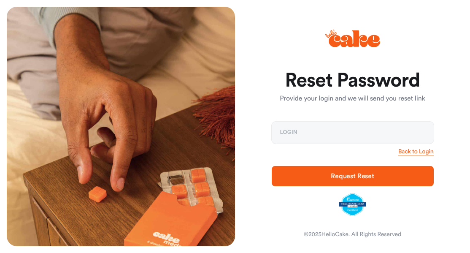 This screenshot has width=470, height=253. I want to click on p: Provide your login and we will send you reset link, so click(352, 99).